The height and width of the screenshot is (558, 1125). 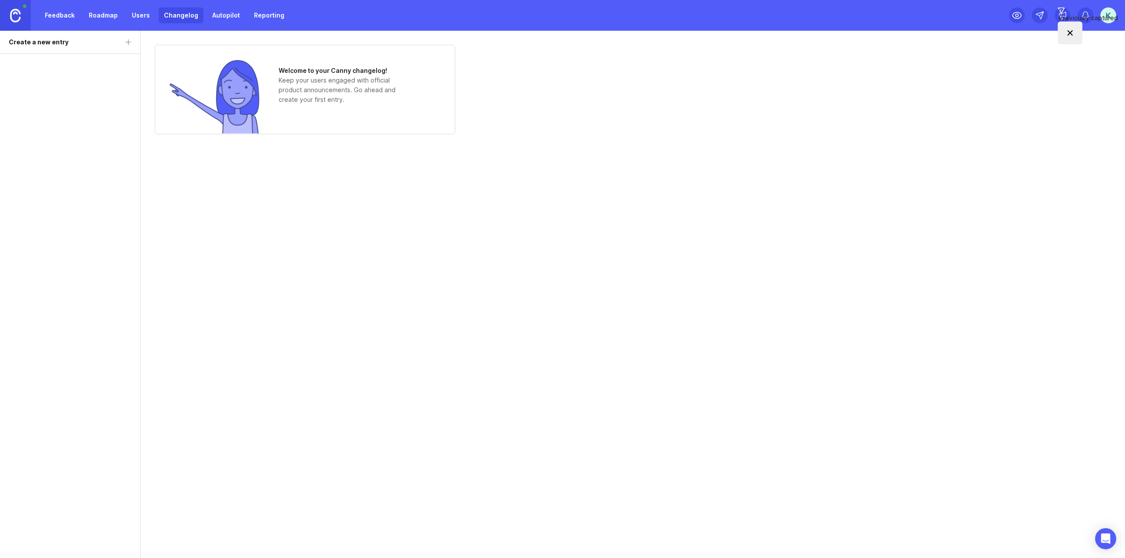 What do you see at coordinates (226, 15) in the screenshot?
I see `a: Autopilot` at bounding box center [226, 15].